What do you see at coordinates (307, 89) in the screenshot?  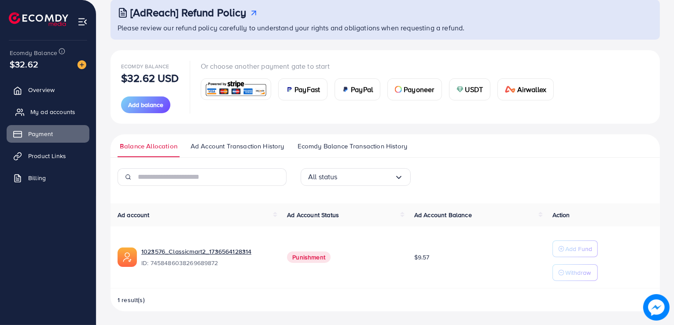 I see `span: PayFast` at bounding box center [307, 89].